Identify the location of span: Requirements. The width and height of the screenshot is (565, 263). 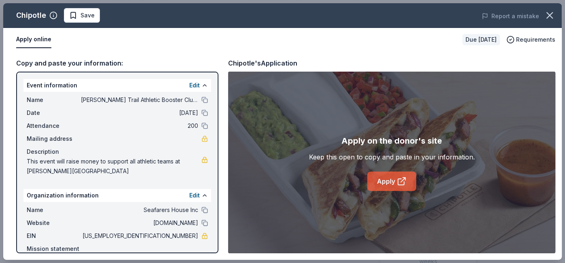
(535, 40).